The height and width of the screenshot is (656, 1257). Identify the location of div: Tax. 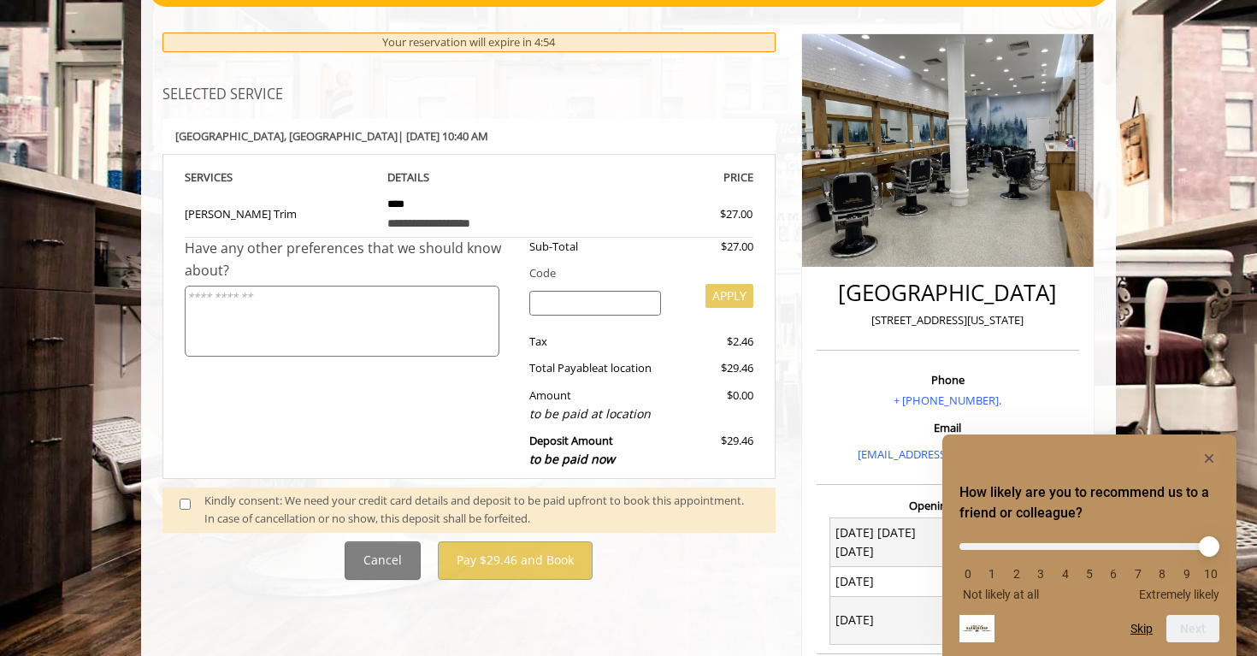
(595, 341).